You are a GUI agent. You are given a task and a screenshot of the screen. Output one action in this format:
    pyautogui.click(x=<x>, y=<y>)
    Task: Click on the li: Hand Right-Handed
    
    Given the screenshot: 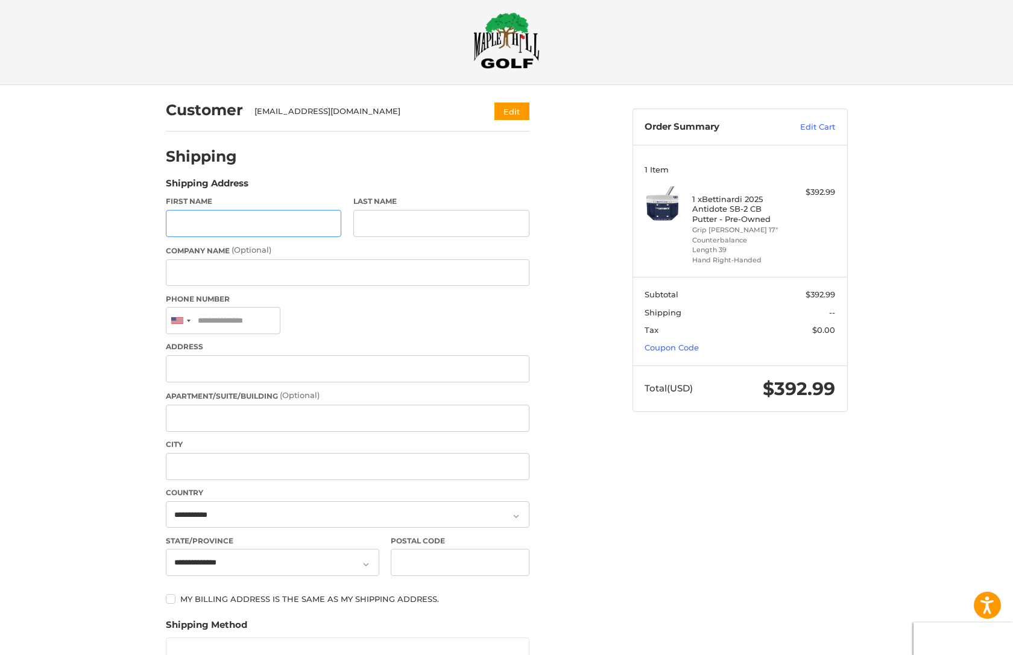 What is the action you would take?
    pyautogui.click(x=738, y=260)
    